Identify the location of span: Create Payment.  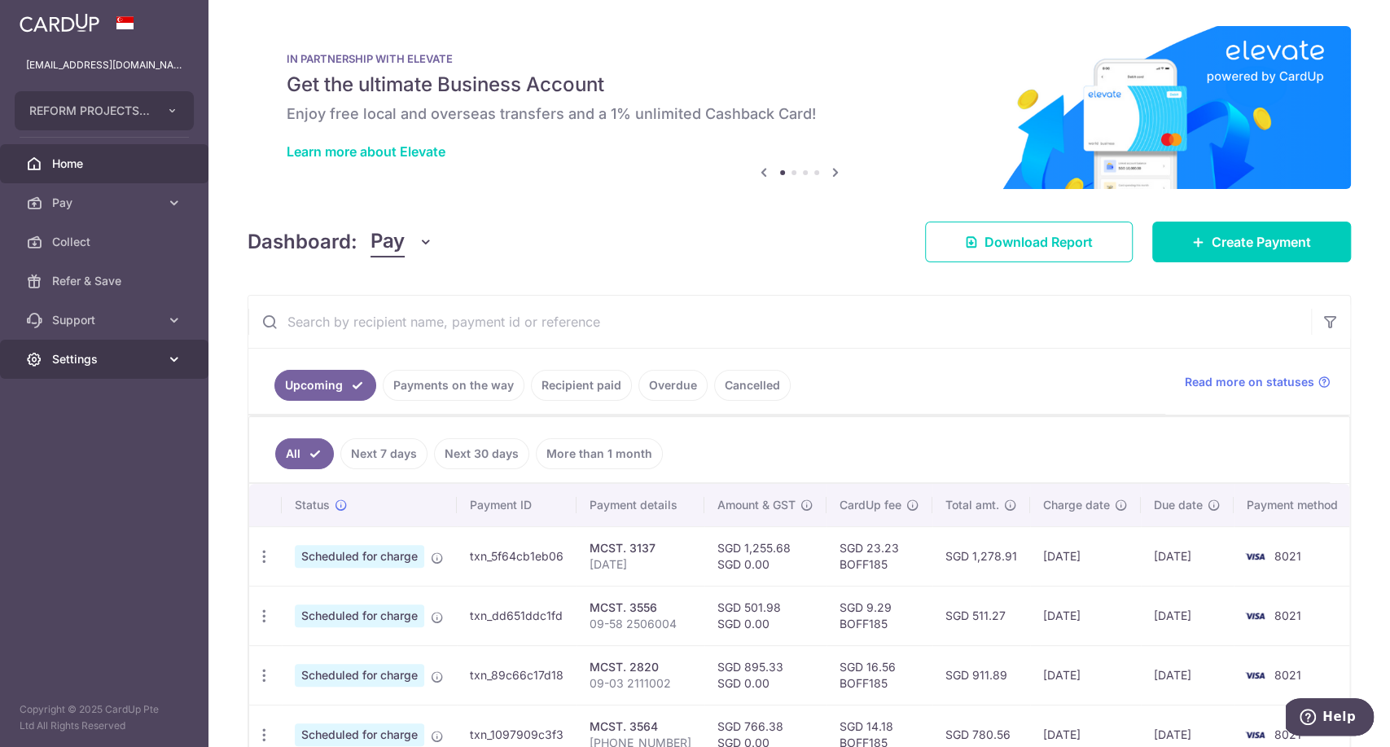
(1262, 242).